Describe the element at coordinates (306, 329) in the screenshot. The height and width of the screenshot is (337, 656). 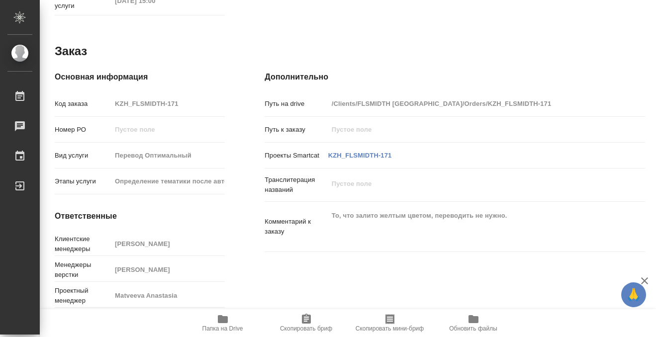
I see `span: Скопировать бриф` at that location.